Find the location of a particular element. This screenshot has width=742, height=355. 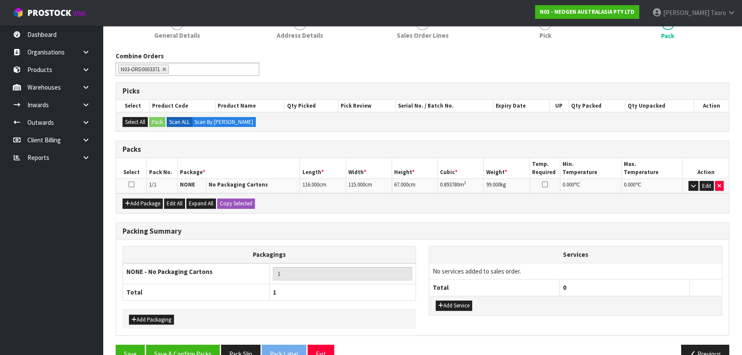

span: Expand All is located at coordinates (201, 203).